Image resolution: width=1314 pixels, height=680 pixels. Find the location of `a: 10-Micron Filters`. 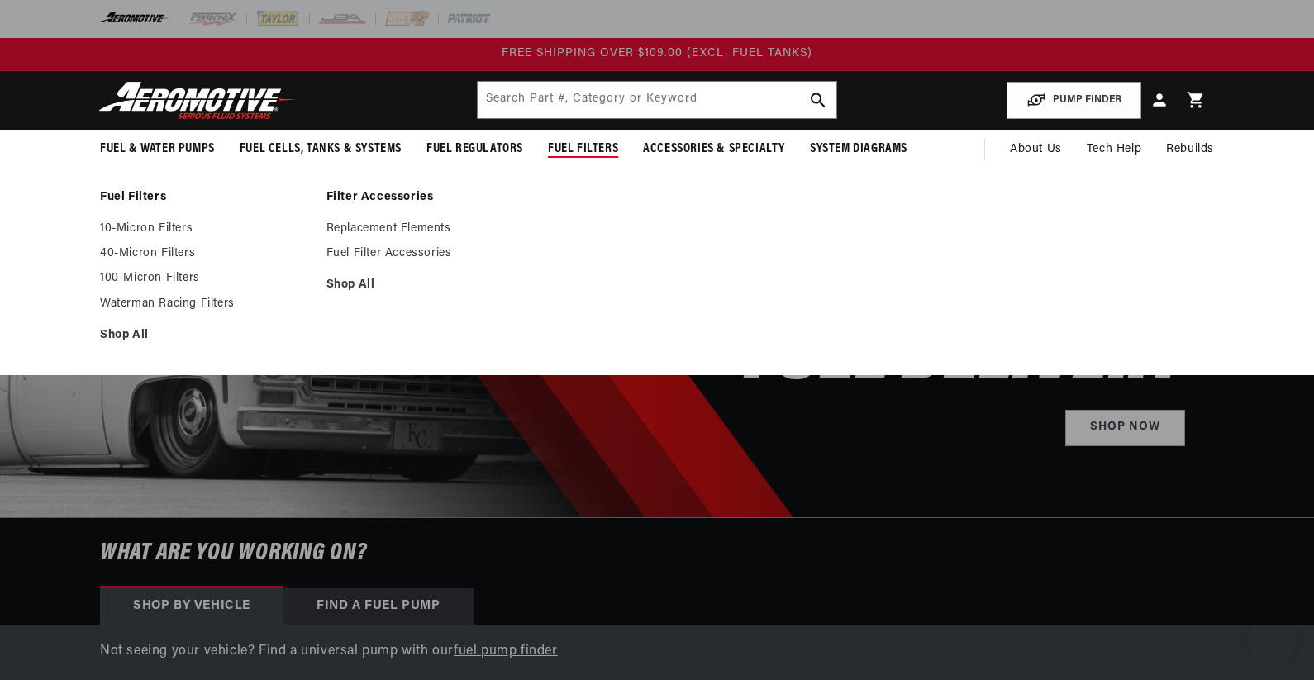

a: 10-Micron Filters is located at coordinates (205, 229).